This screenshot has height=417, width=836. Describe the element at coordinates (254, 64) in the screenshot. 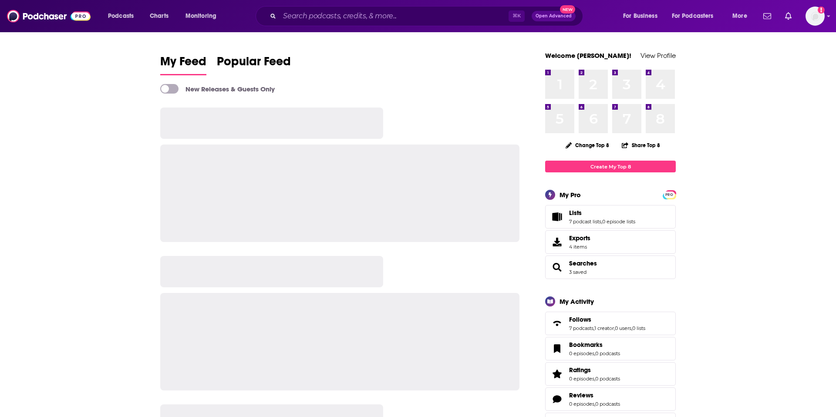

I see `span: Popular Feed` at that location.